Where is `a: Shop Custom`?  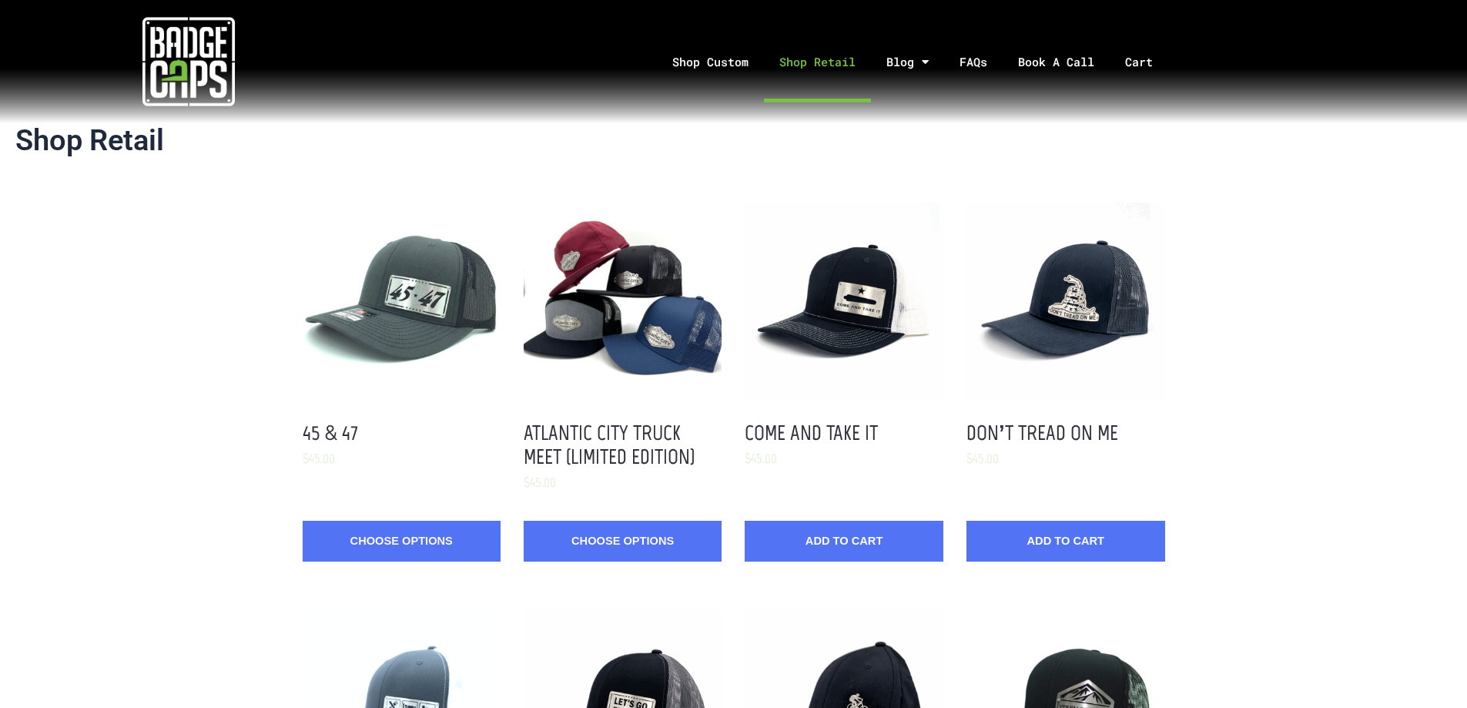
a: Shop Custom is located at coordinates (710, 62).